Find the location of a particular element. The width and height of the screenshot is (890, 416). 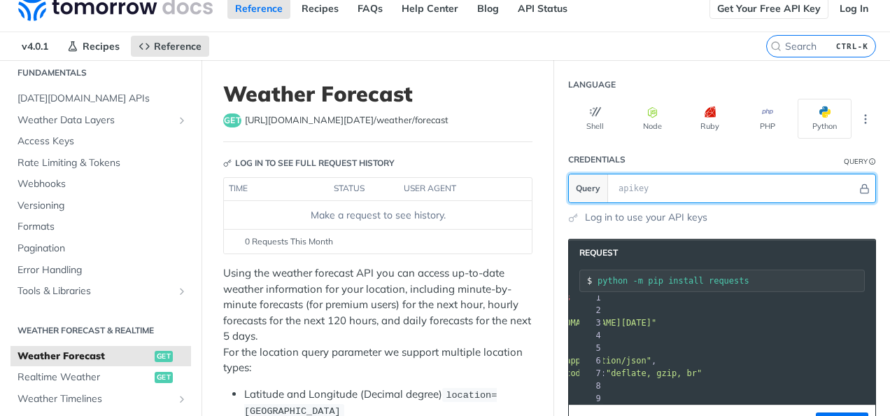

div: Credentials is located at coordinates (597, 160).